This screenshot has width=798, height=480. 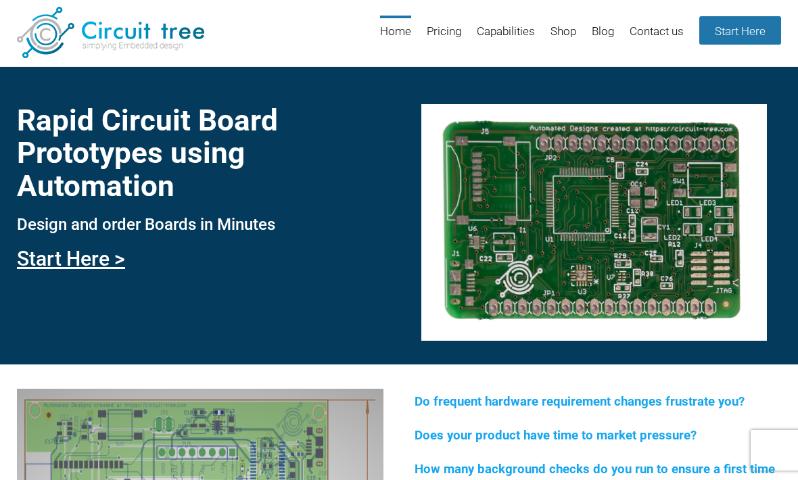 I want to click on span: Does your product have time to market pressure?, so click(x=555, y=436).